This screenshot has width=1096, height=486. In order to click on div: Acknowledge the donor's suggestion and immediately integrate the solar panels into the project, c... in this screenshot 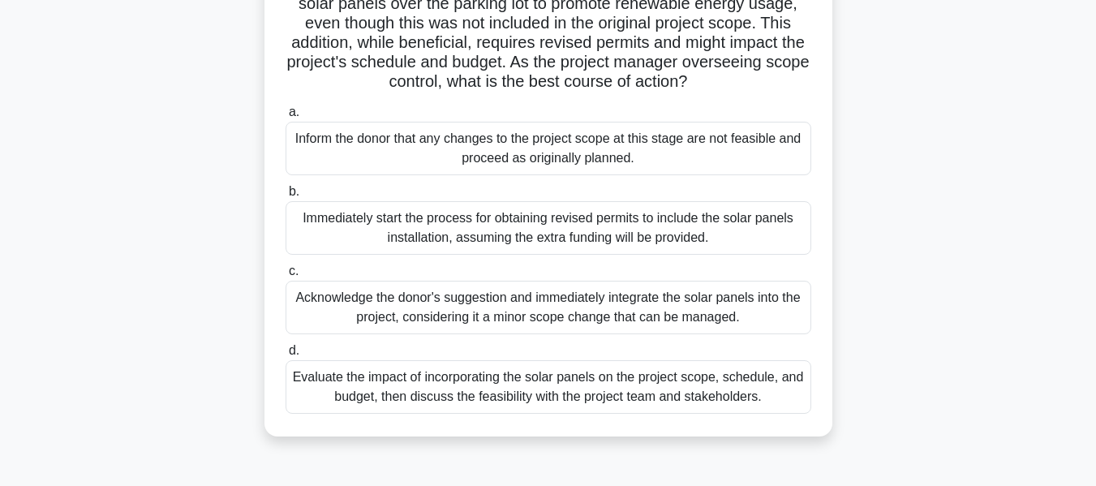, I will do `click(549, 308)`.